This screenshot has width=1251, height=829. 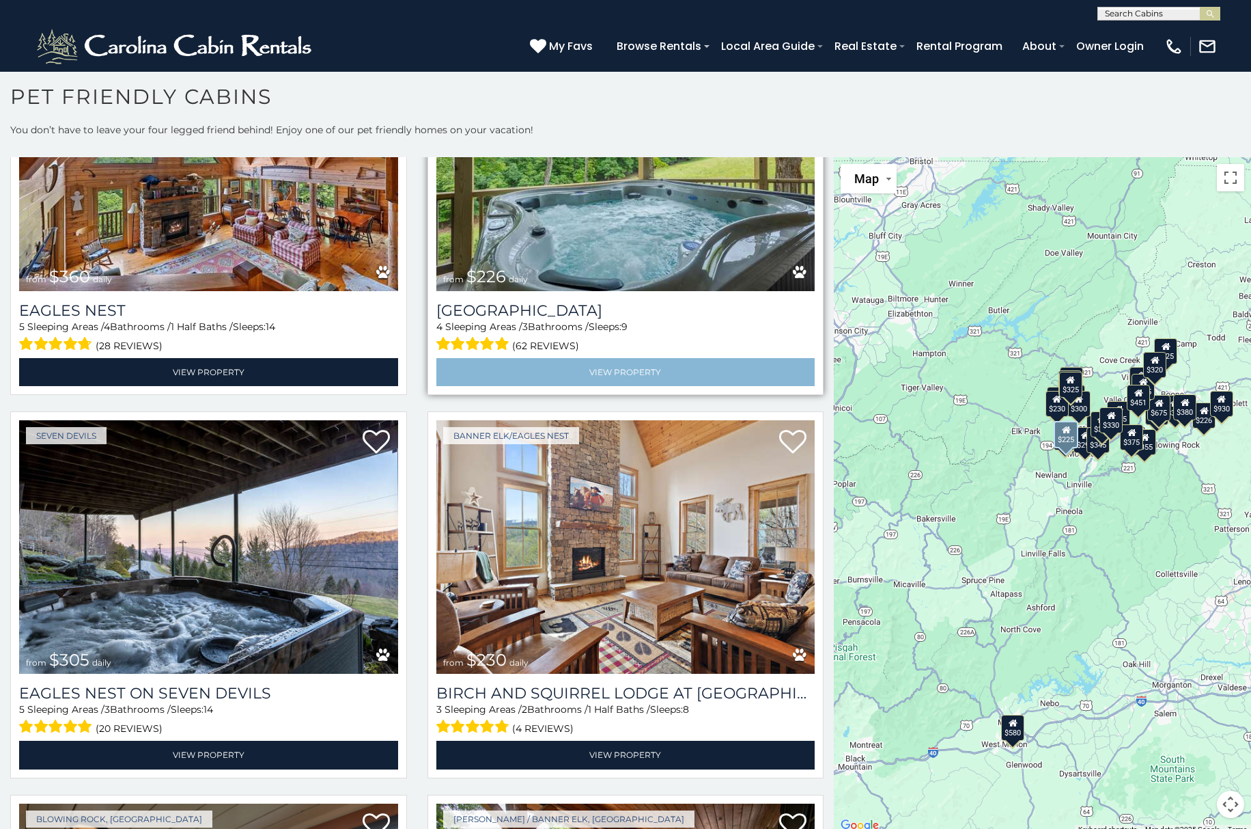 What do you see at coordinates (208, 164) in the screenshot?
I see `a: Eagles Nest from $360 daily` at bounding box center [208, 164].